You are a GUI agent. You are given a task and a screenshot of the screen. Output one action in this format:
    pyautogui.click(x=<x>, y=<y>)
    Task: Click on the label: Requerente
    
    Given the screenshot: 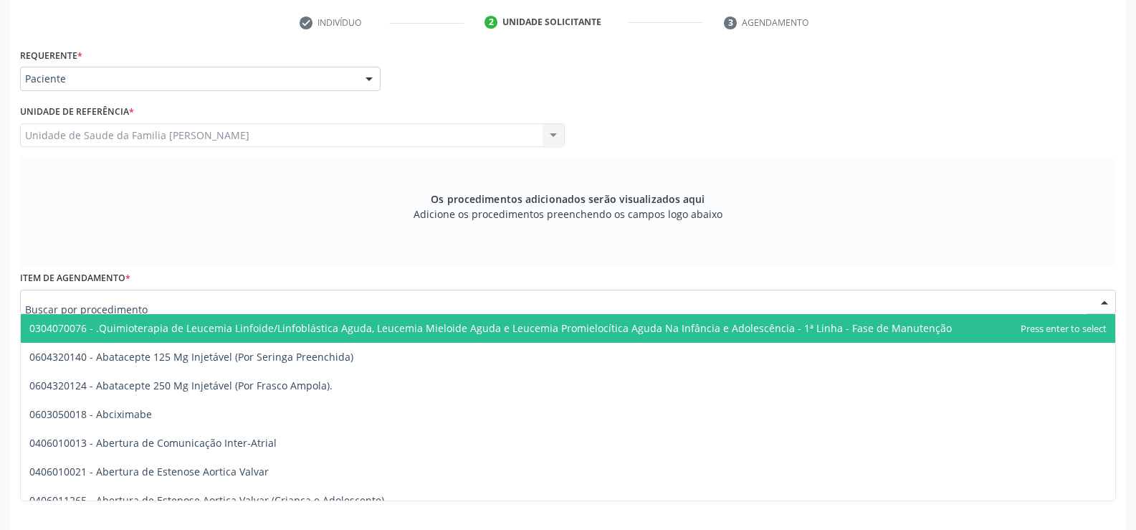 What is the action you would take?
    pyautogui.click(x=51, y=55)
    